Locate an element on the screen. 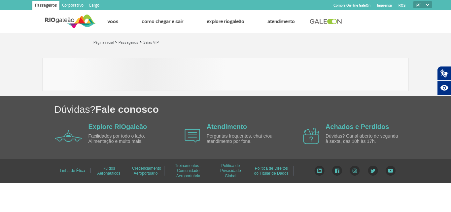  a: Ruídos Aeronáuticos is located at coordinates (109, 170).